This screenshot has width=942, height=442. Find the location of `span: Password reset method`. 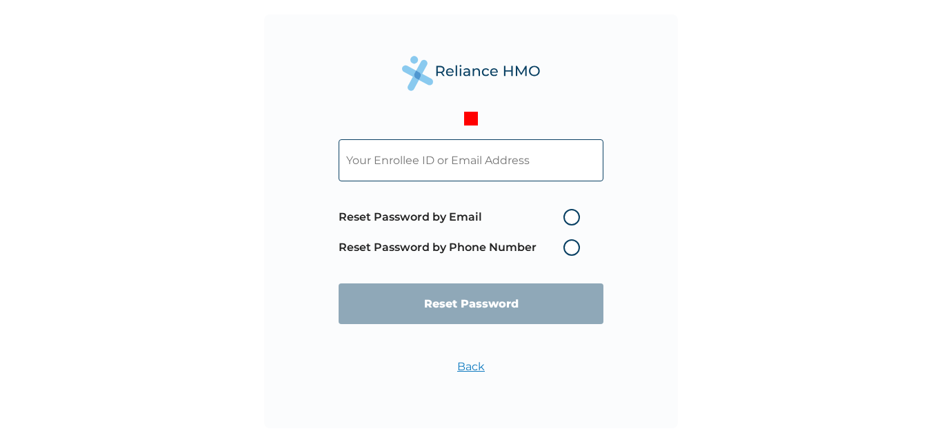

span: Password reset method is located at coordinates (462, 232).